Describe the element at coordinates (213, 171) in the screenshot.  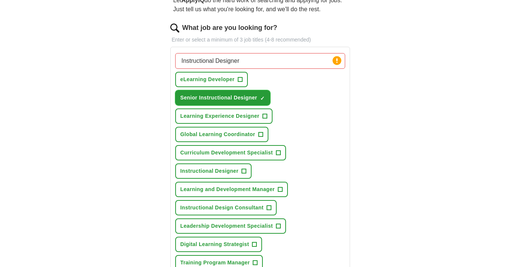
I see `button: Instructional Designer` at that location.